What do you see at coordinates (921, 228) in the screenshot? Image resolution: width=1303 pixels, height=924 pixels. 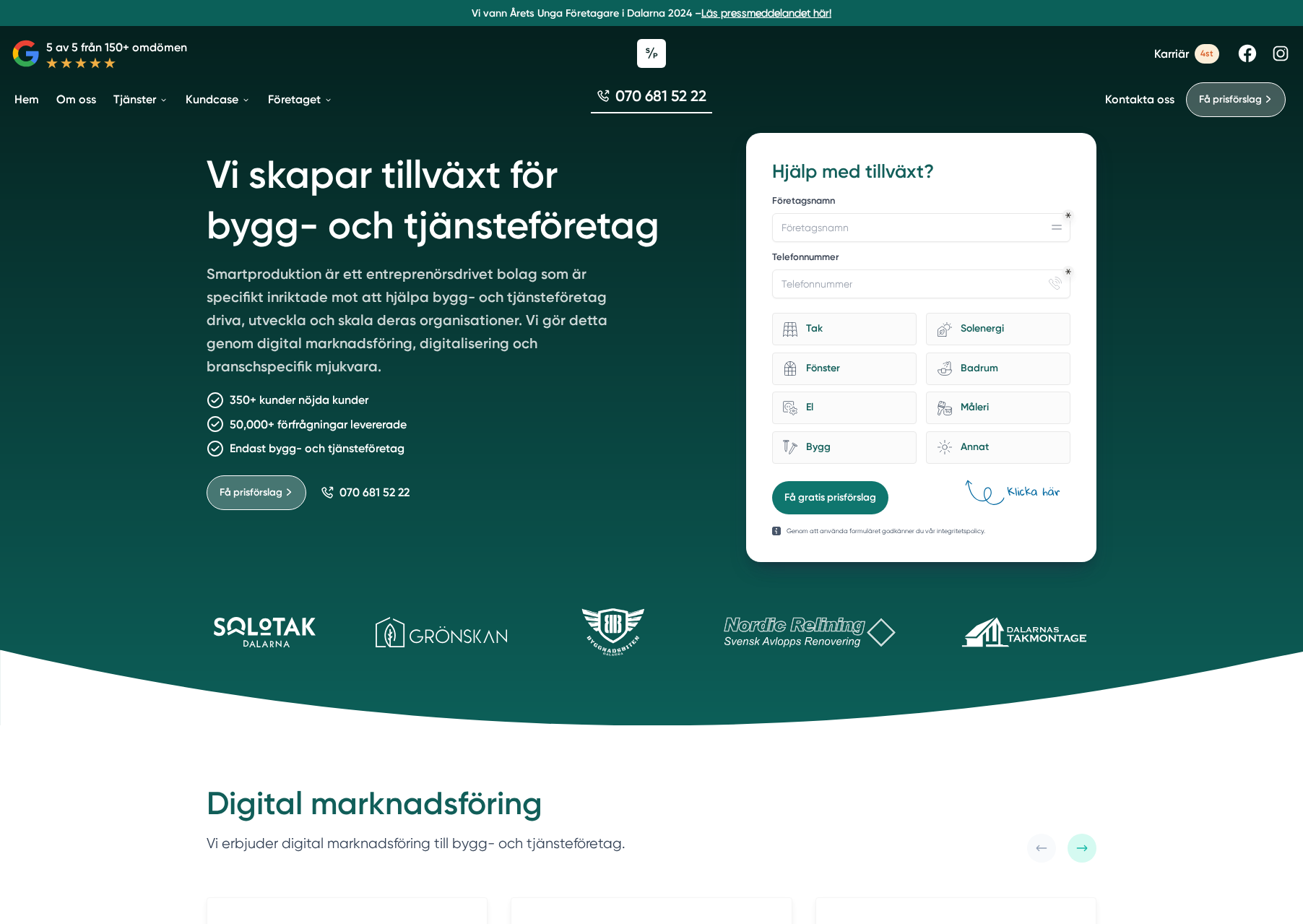 I see `input: Företagsnamn` at bounding box center [921, 228].